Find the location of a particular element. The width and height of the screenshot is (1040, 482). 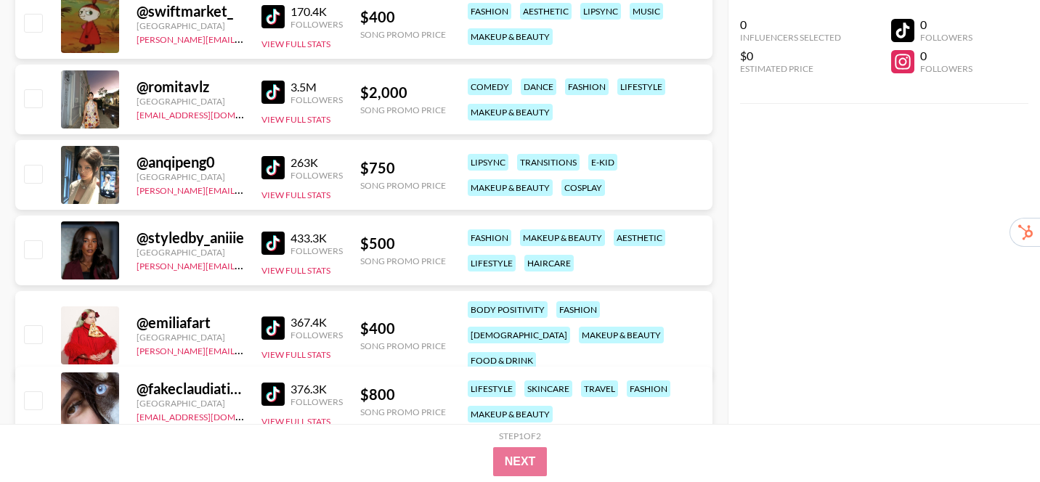

div: body positivity is located at coordinates (508, 309).